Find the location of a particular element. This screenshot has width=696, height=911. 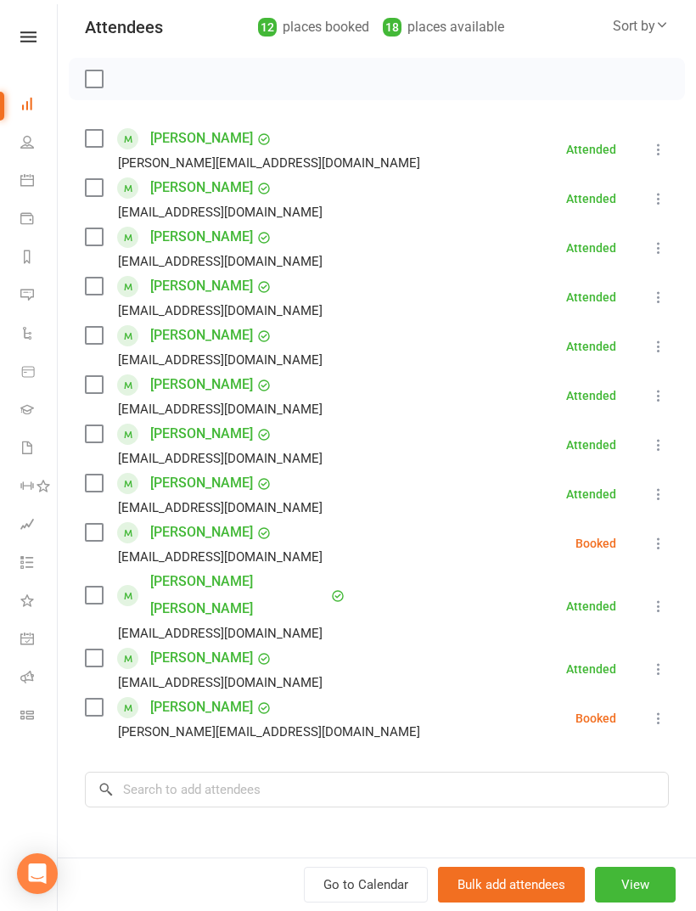

div: places booked is located at coordinates (313, 27).